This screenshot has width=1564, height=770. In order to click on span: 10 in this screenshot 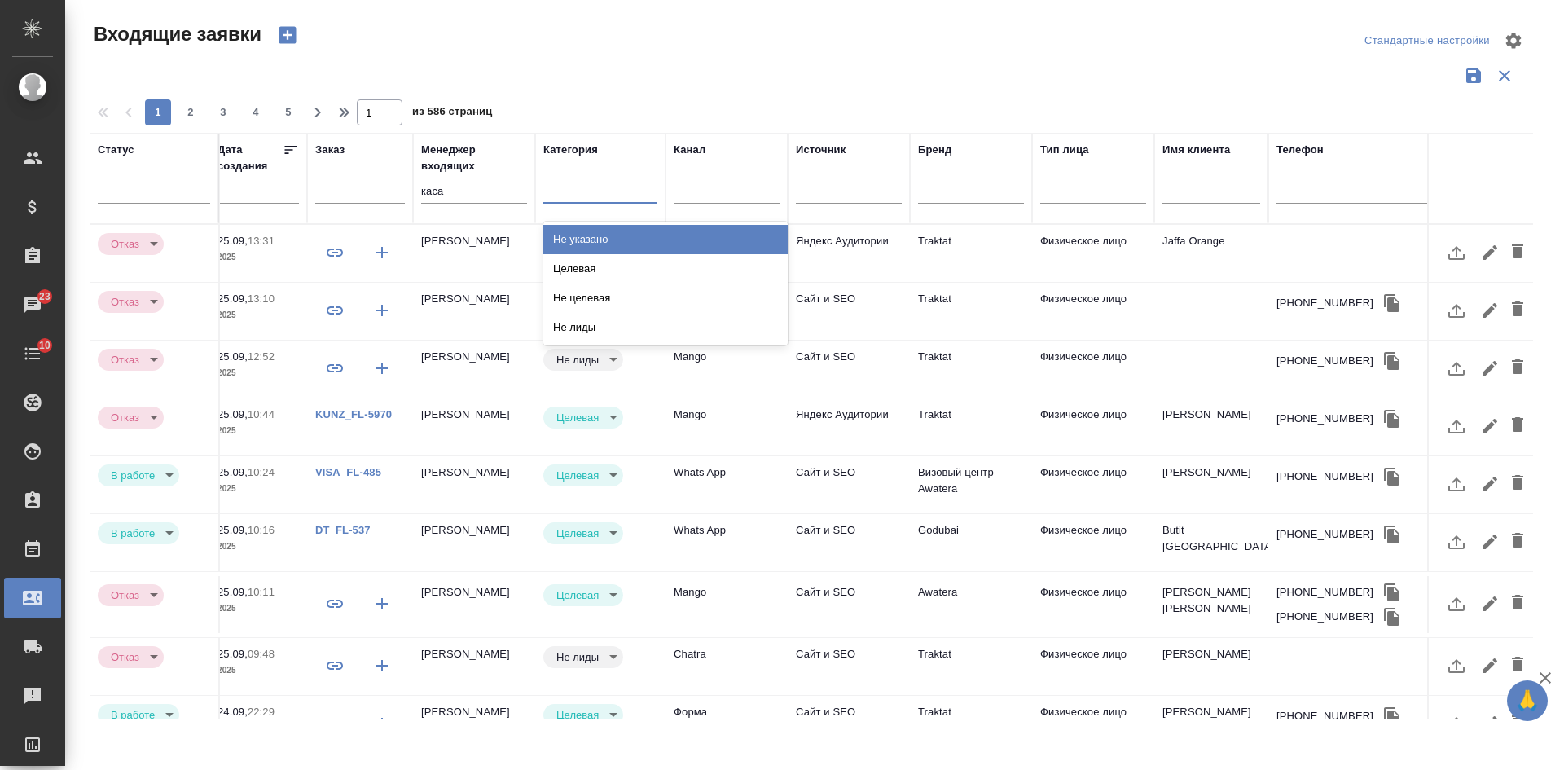, I will do `click(45, 345)`.